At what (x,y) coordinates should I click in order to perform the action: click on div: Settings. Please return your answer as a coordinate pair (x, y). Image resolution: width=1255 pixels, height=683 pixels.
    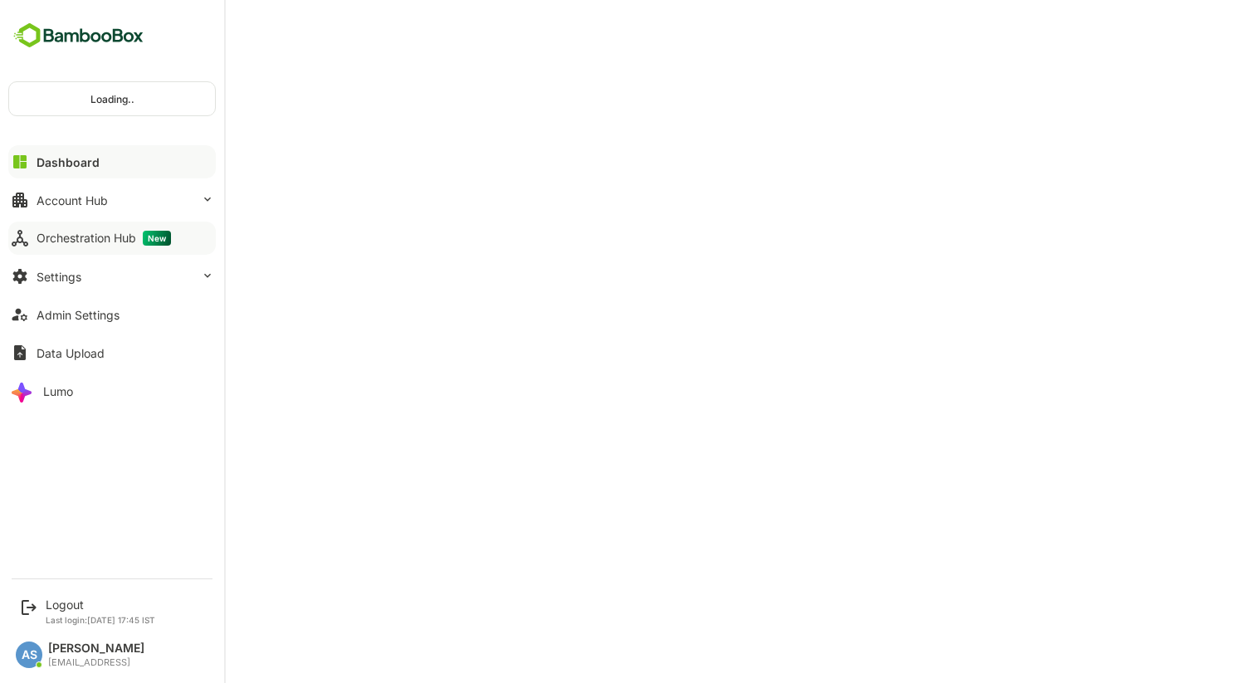
    Looking at the image, I should click on (59, 276).